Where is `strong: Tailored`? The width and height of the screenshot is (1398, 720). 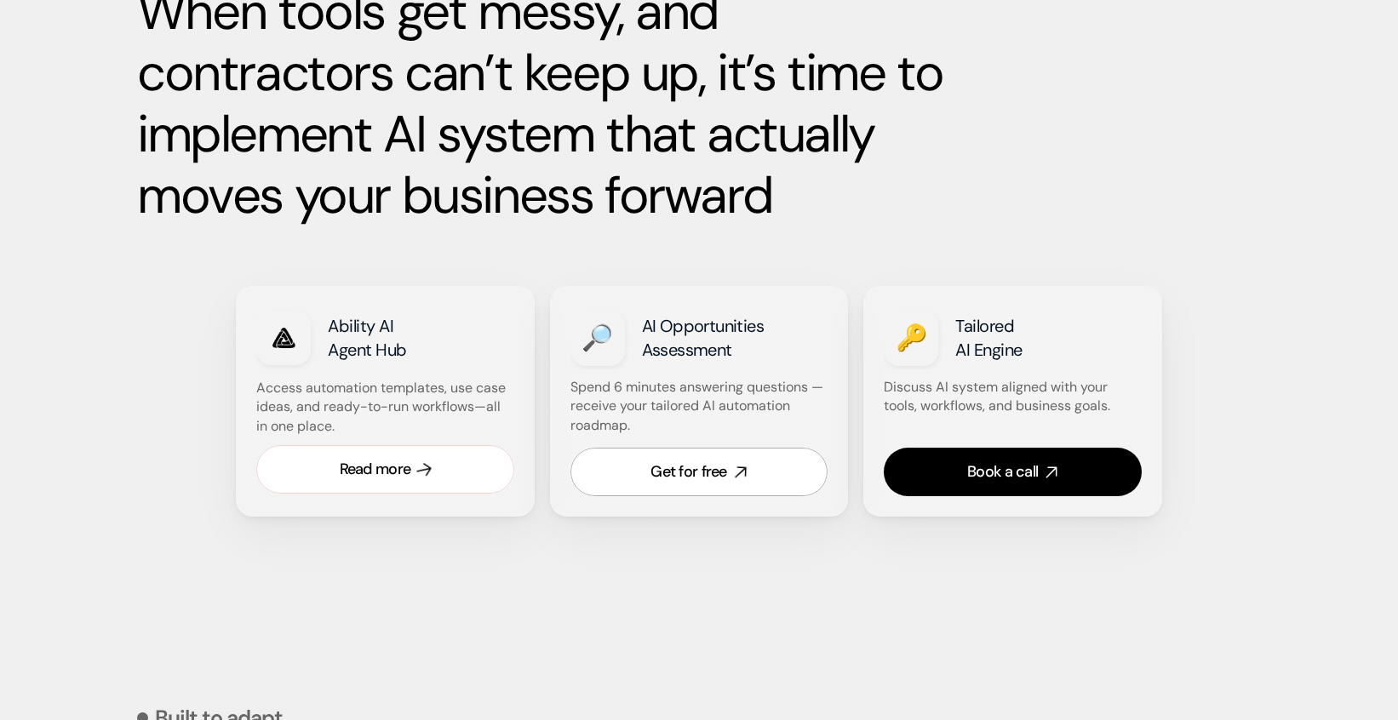 strong: Tailored is located at coordinates (984, 326).